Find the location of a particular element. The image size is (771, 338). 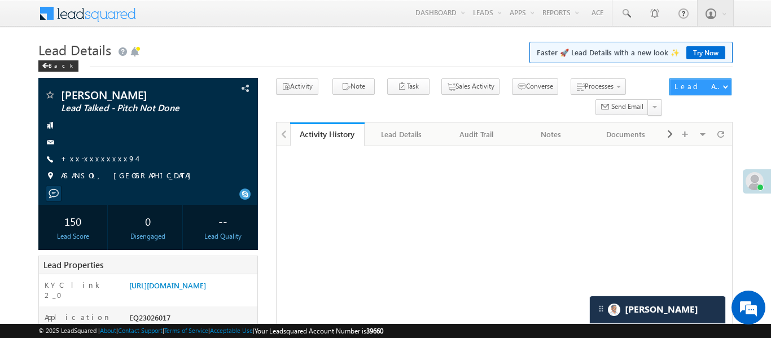

a: Documents is located at coordinates (626, 134).